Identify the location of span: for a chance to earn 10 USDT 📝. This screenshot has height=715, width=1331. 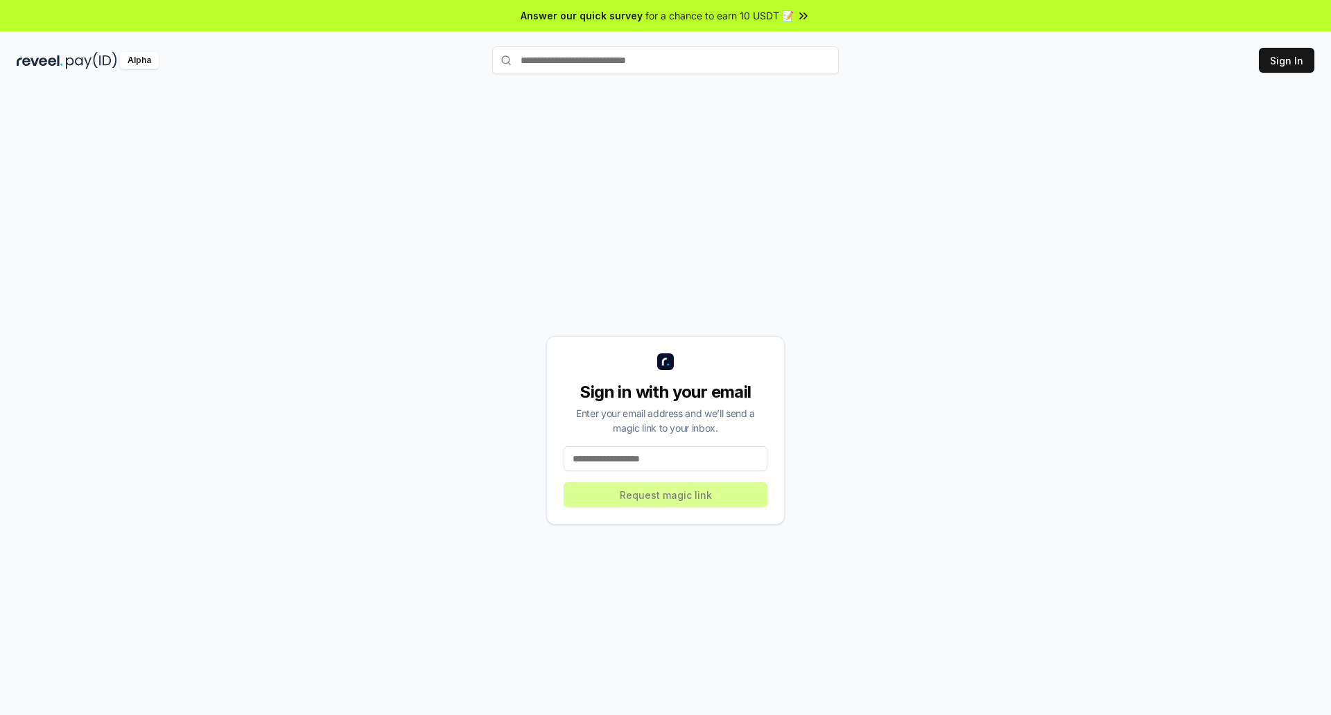
(720, 15).